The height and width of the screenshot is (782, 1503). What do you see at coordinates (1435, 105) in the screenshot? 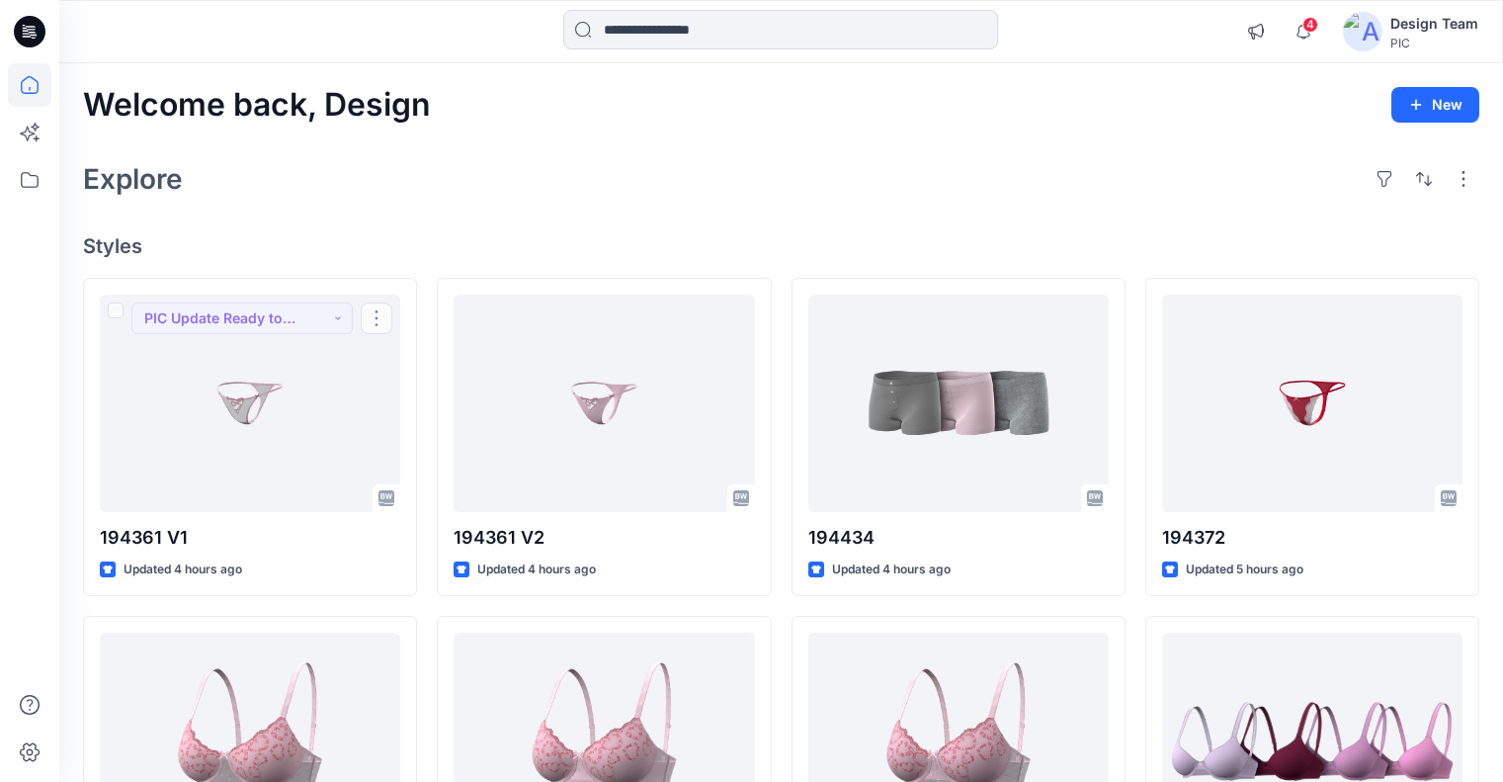
I see `button: New` at bounding box center [1435, 105].